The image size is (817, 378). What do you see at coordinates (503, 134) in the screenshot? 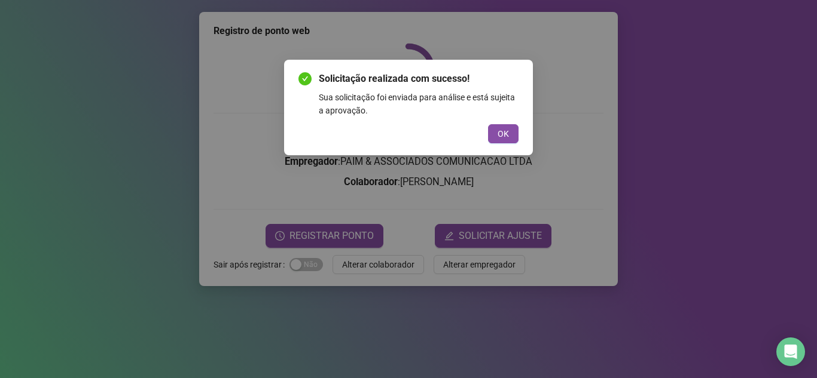
I see `span: OK` at bounding box center [503, 134].